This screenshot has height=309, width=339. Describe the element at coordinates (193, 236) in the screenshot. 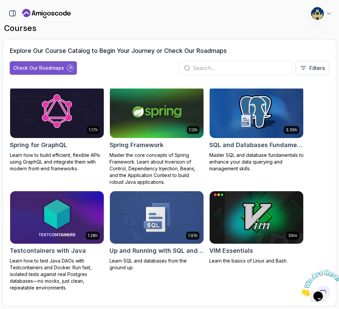

I see `p: 1.91h` at that location.